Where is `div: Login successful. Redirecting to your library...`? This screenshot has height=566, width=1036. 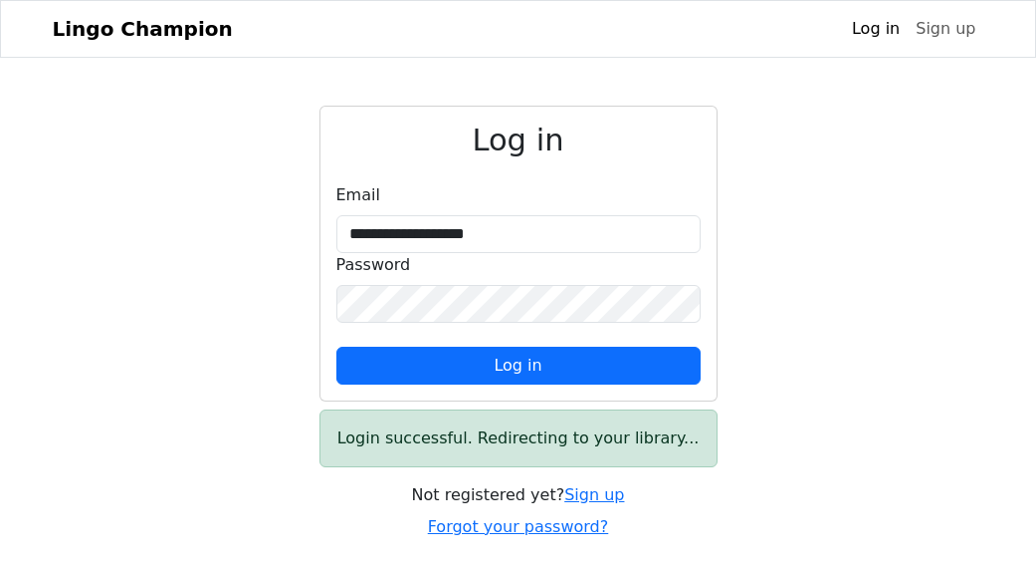 div: Login successful. Redirecting to your library... is located at coordinates (519, 438).